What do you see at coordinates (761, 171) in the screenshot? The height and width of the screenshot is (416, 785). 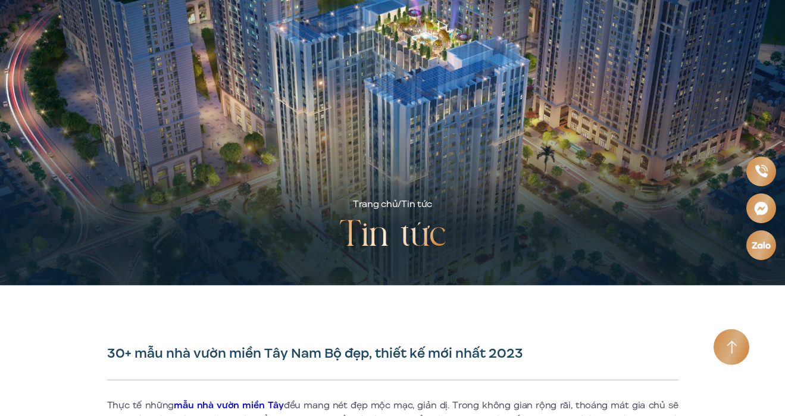 I see `img: Phone icon` at bounding box center [761, 171].